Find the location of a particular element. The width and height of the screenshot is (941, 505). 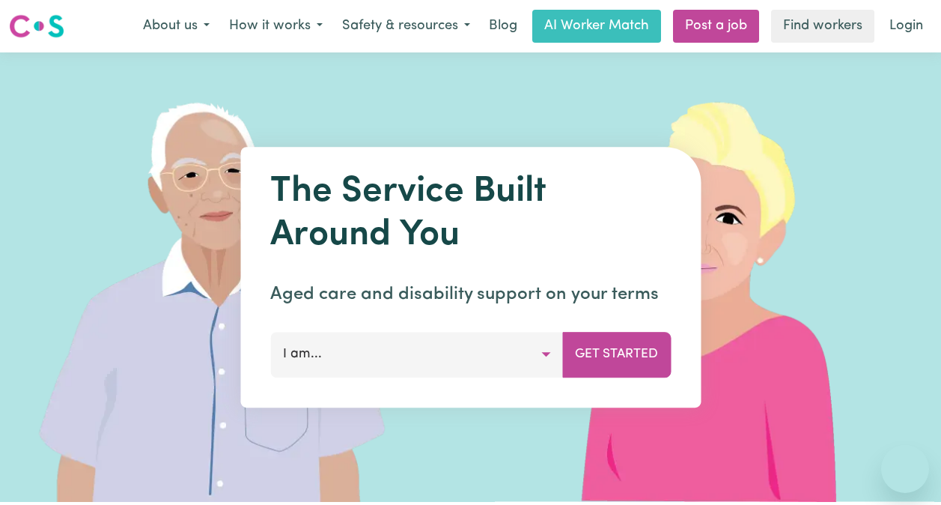

button: Get Started is located at coordinates (616, 354).